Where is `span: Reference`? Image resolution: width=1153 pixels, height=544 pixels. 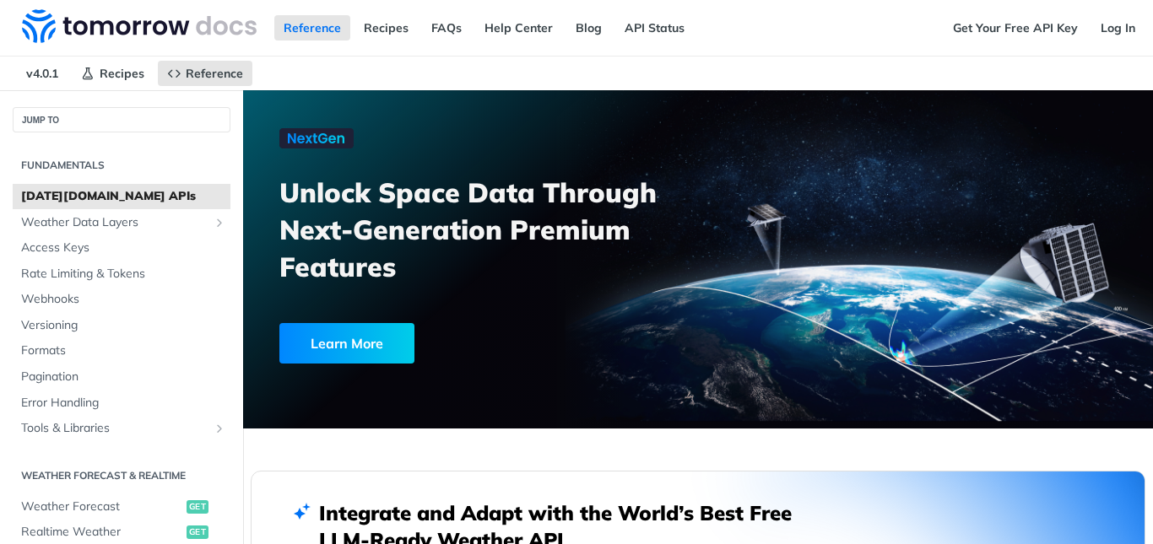 span: Reference is located at coordinates (214, 73).